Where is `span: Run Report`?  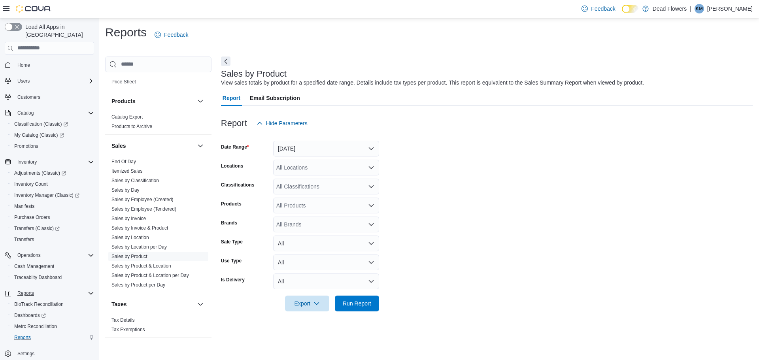 span: Run Report is located at coordinates (357, 304).